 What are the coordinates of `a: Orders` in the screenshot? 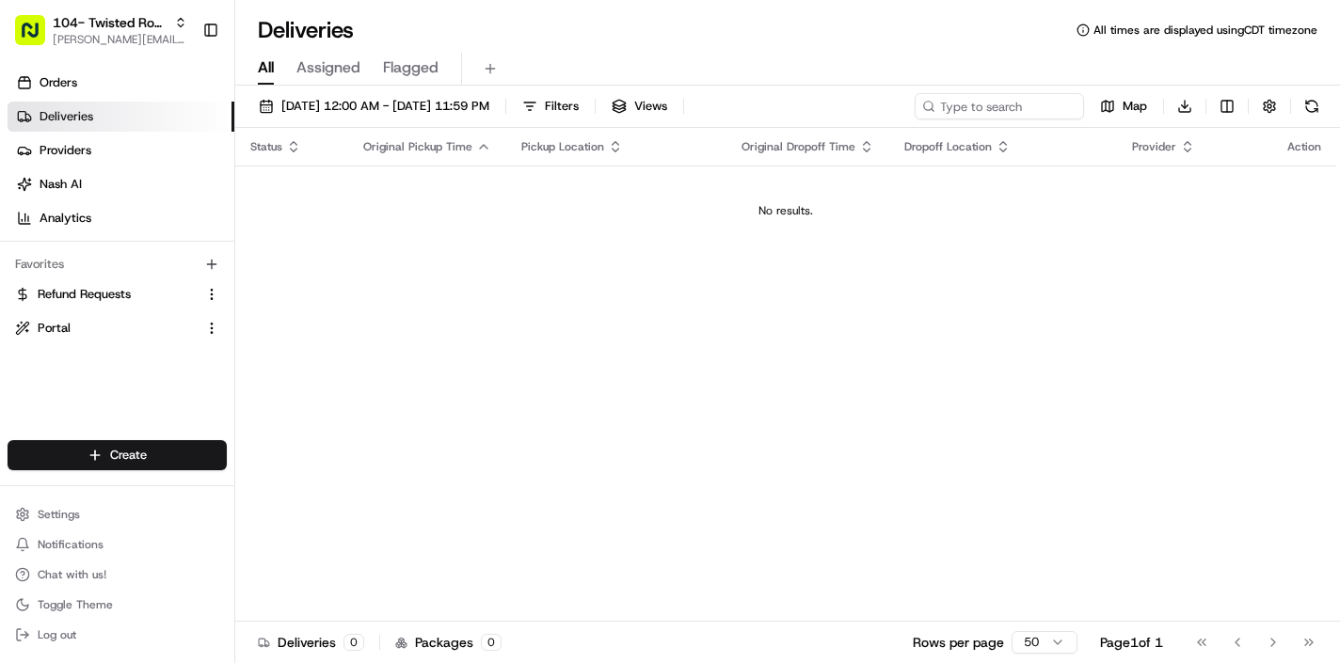 It's located at (120, 83).